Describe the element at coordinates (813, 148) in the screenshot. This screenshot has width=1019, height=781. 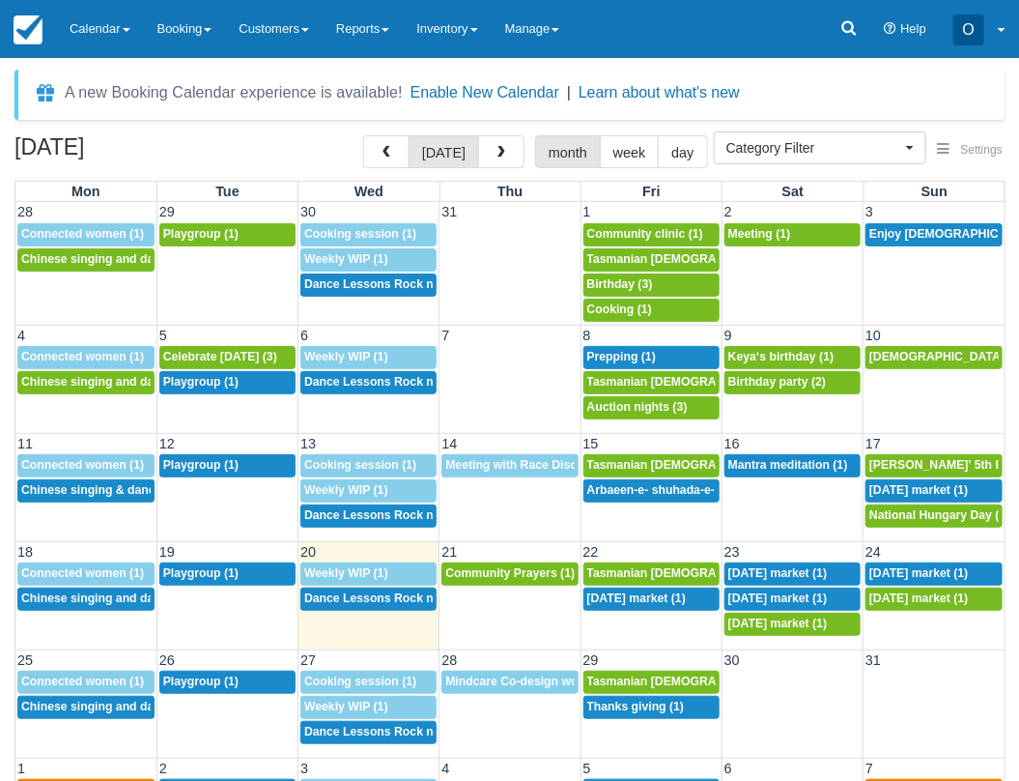
I see `span: Category Filter` at that location.